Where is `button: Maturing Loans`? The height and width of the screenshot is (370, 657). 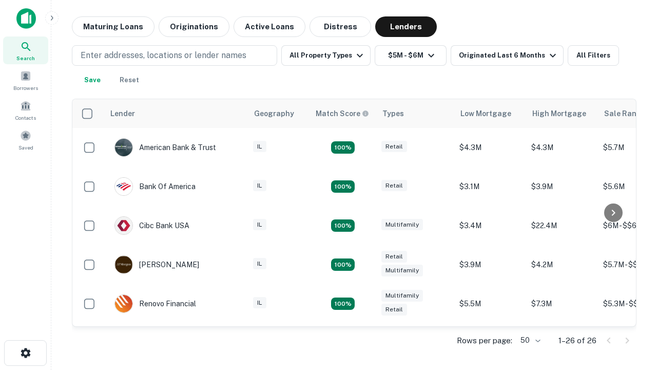
button: Maturing Loans is located at coordinates (113, 27).